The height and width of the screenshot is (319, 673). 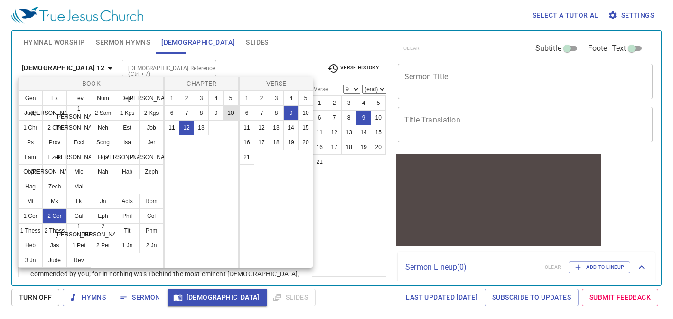 I want to click on button: 19, so click(x=291, y=142).